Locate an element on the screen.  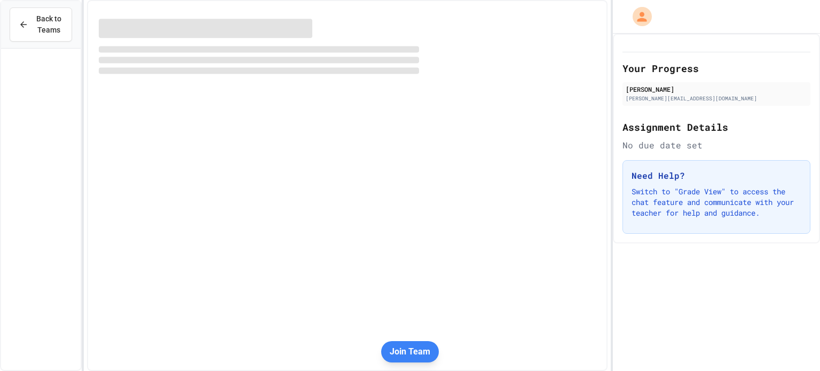
h2: Your Progress is located at coordinates (716, 68).